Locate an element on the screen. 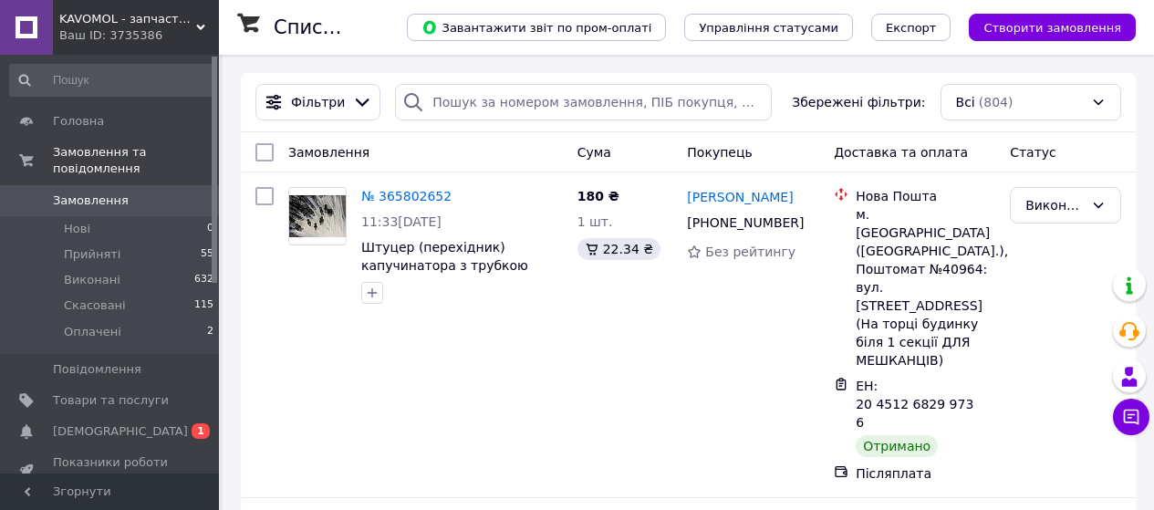 Image resolution: width=1154 pixels, height=510 pixels. span: Без рейтингу is located at coordinates (750, 252).